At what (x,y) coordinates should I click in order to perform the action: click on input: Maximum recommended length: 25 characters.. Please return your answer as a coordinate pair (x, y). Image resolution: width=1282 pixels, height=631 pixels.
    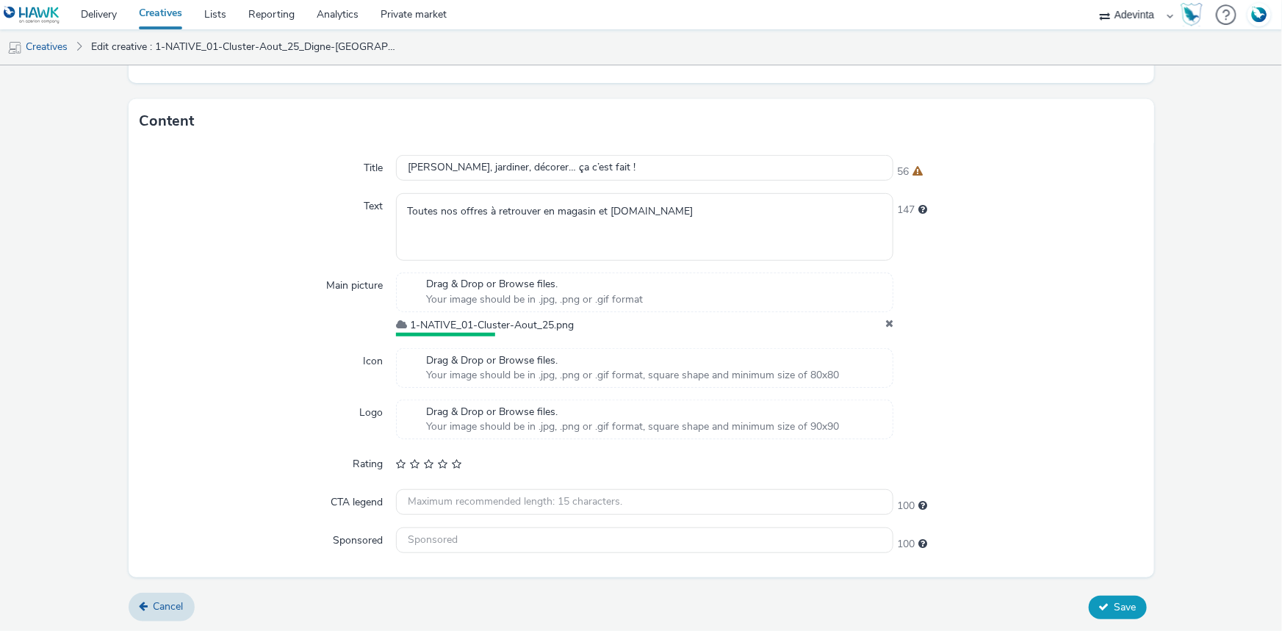
    Looking at the image, I should click on (644, 167).